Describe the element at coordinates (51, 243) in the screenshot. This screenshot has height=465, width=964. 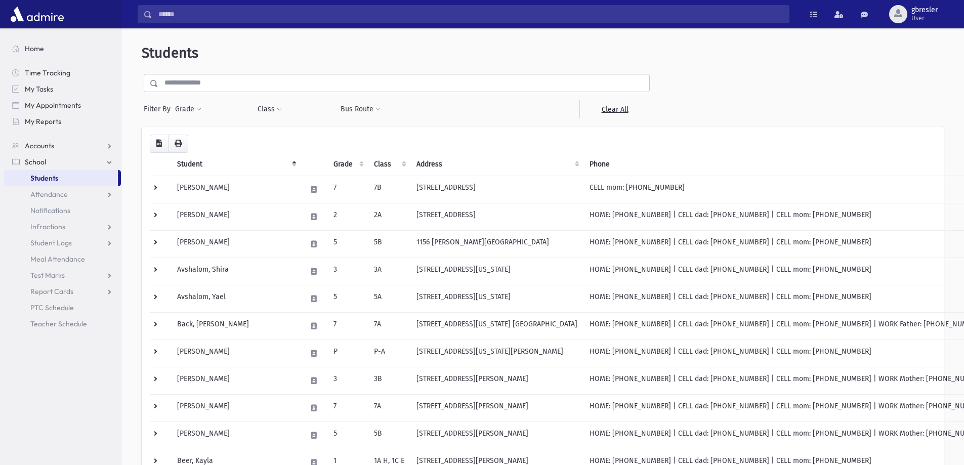
I see `span: Student Logs` at that location.